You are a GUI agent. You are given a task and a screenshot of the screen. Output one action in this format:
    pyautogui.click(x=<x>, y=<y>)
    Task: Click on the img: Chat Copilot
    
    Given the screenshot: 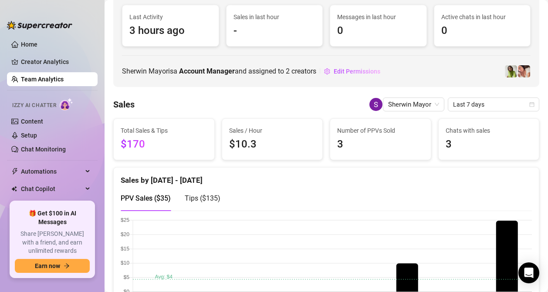 What is the action you would take?
    pyautogui.click(x=14, y=189)
    